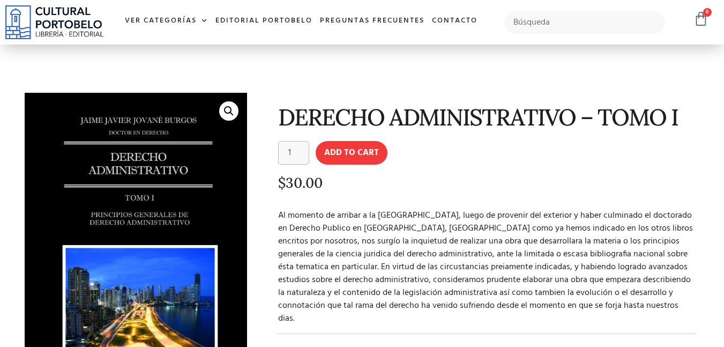  I want to click on span: 0, so click(708, 12).